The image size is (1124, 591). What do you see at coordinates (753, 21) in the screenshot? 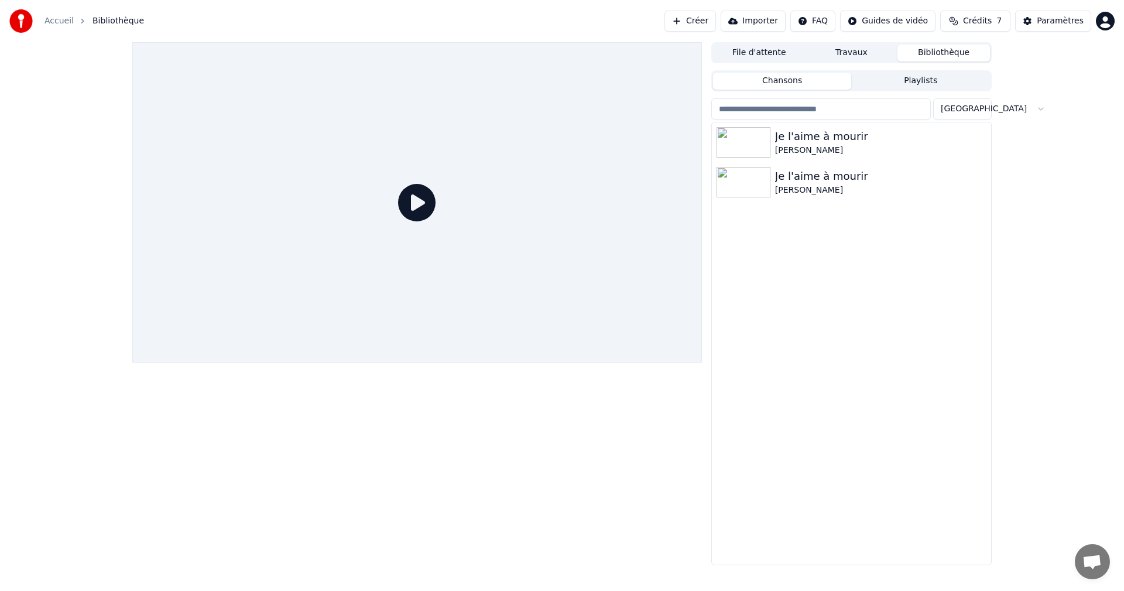
I see `button: Importer` at bounding box center [753, 21].